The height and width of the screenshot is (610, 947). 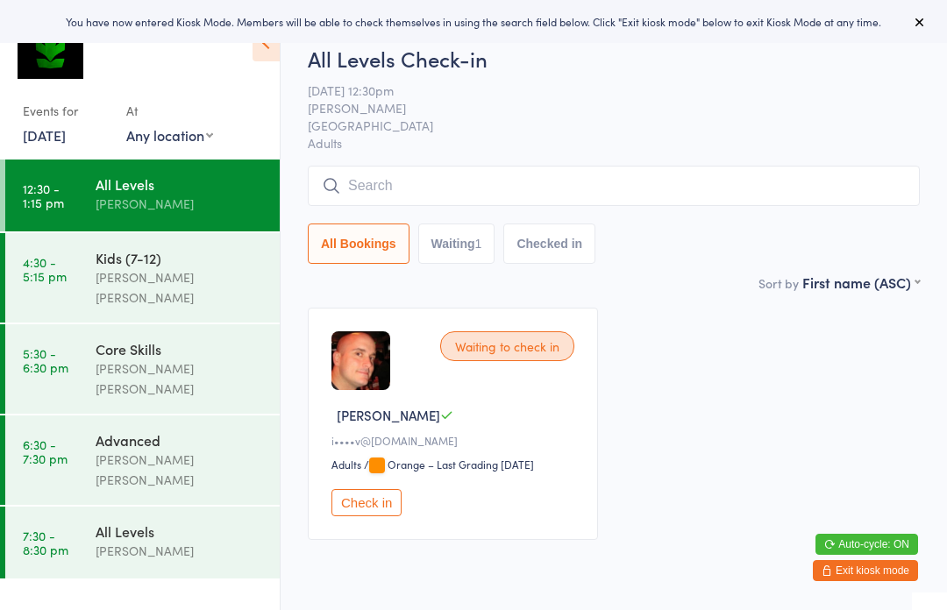 I want to click on div: Kids (7-12), so click(x=180, y=258).